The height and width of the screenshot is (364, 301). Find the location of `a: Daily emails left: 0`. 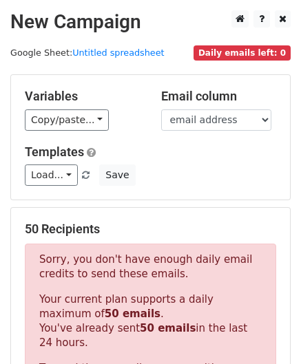

a: Daily emails left: 0 is located at coordinates (242, 52).